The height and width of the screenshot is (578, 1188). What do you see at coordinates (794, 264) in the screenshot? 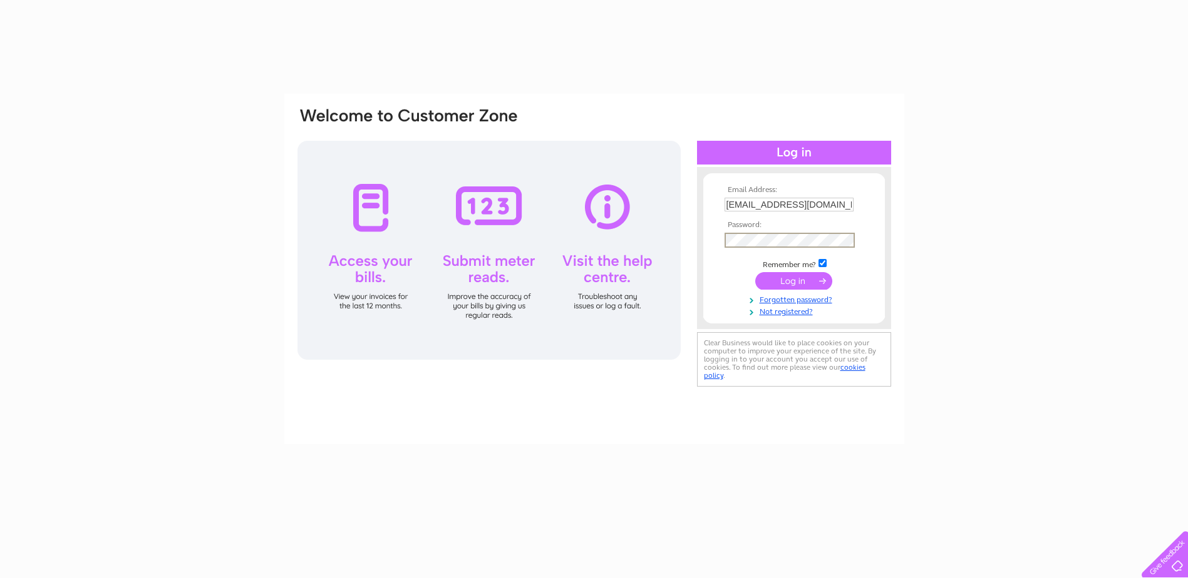
I see `td: Remember me?` at bounding box center [794, 264].